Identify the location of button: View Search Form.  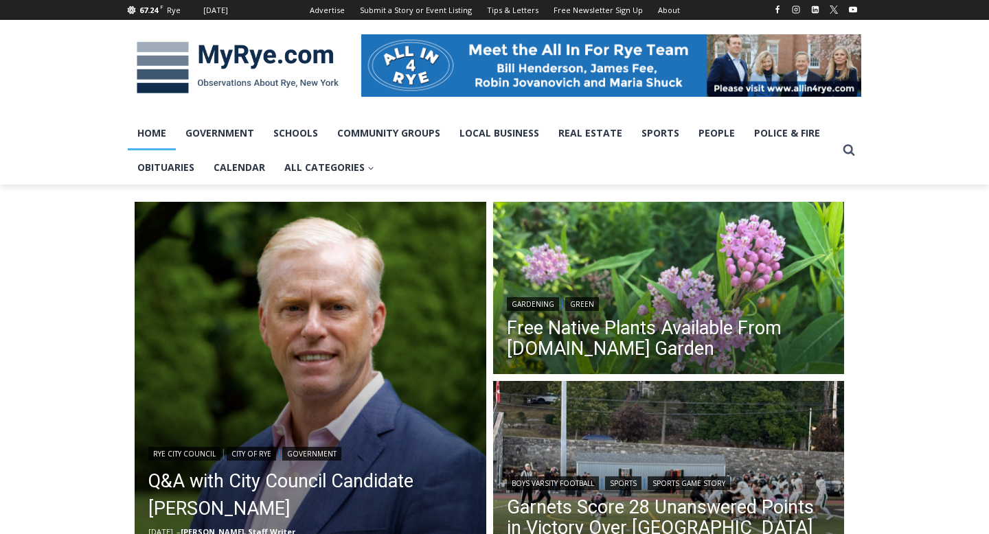
(849, 150).